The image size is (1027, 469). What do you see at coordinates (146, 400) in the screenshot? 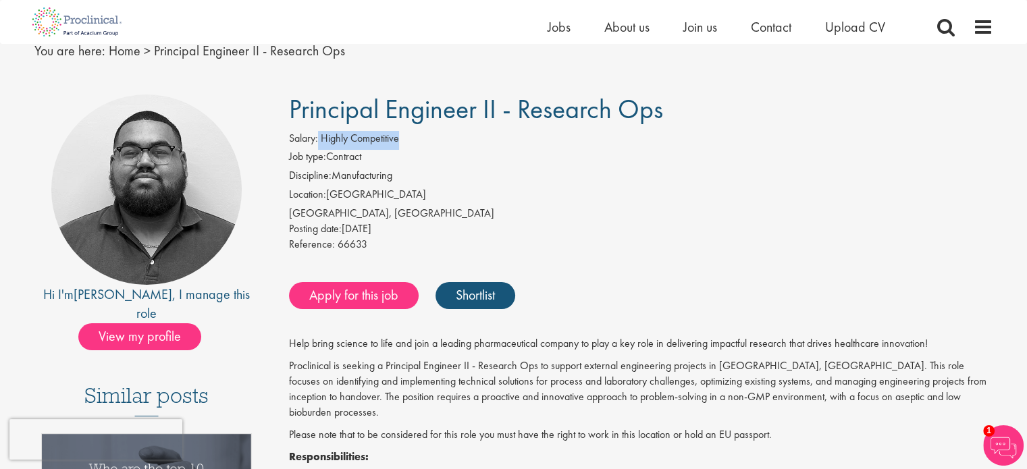
I see `h3: Similar posts` at bounding box center [146, 400].